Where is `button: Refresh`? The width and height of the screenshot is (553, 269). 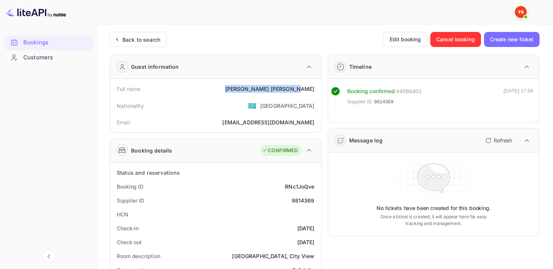
button: Refresh is located at coordinates (498, 140).